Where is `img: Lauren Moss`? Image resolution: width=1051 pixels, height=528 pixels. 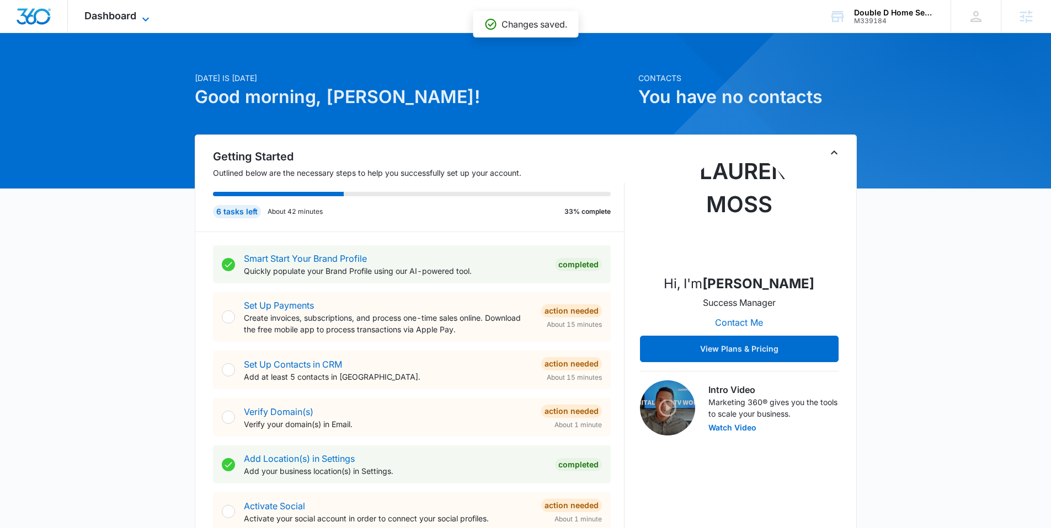 img: Lauren Moss is located at coordinates (739, 210).